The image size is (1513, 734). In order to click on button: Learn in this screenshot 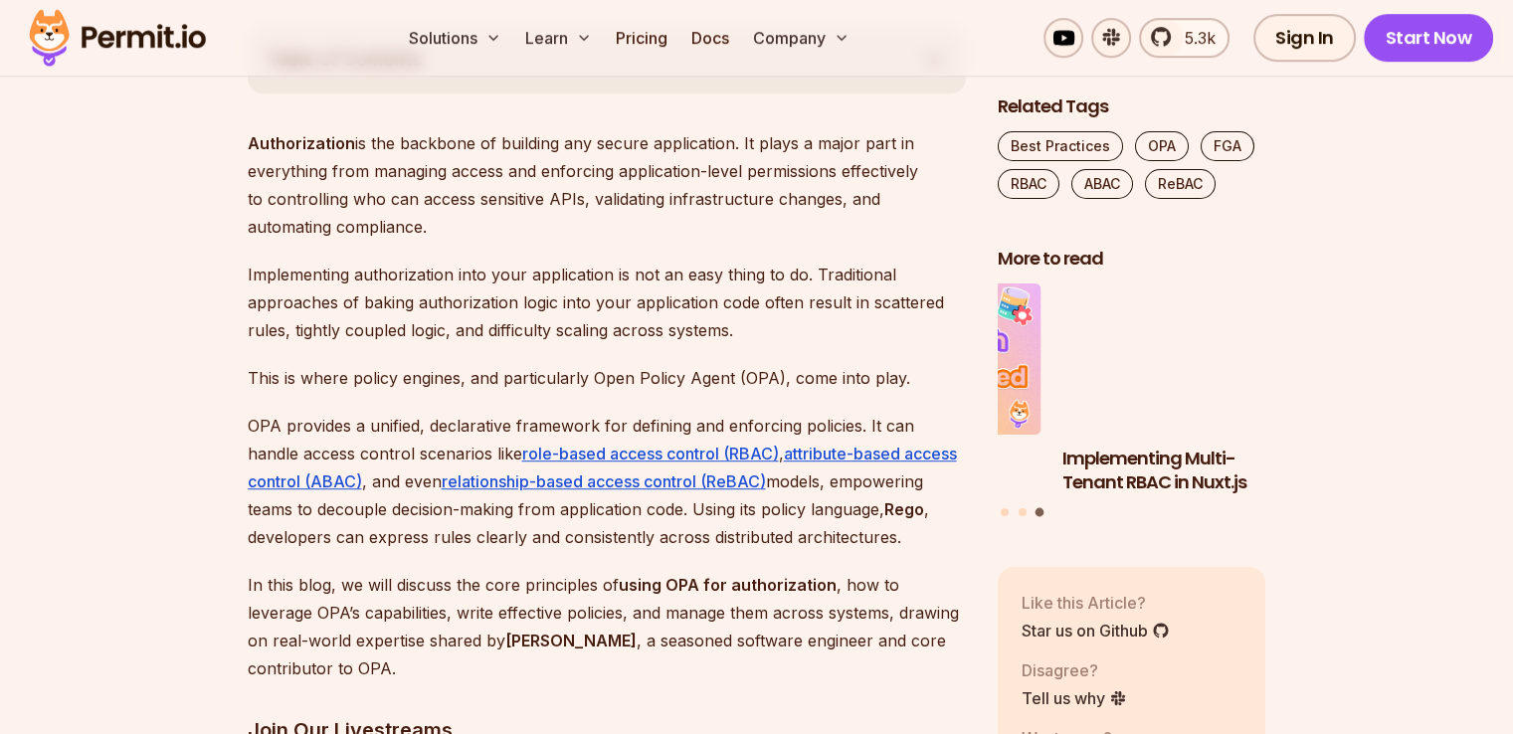, I will do `click(558, 38)`.